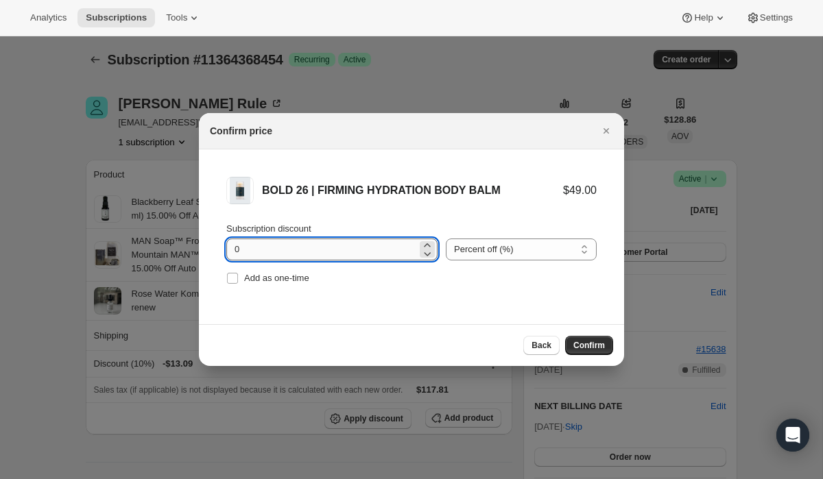 The width and height of the screenshot is (823, 479). Describe the element at coordinates (606, 131) in the screenshot. I see `button: Close` at that location.